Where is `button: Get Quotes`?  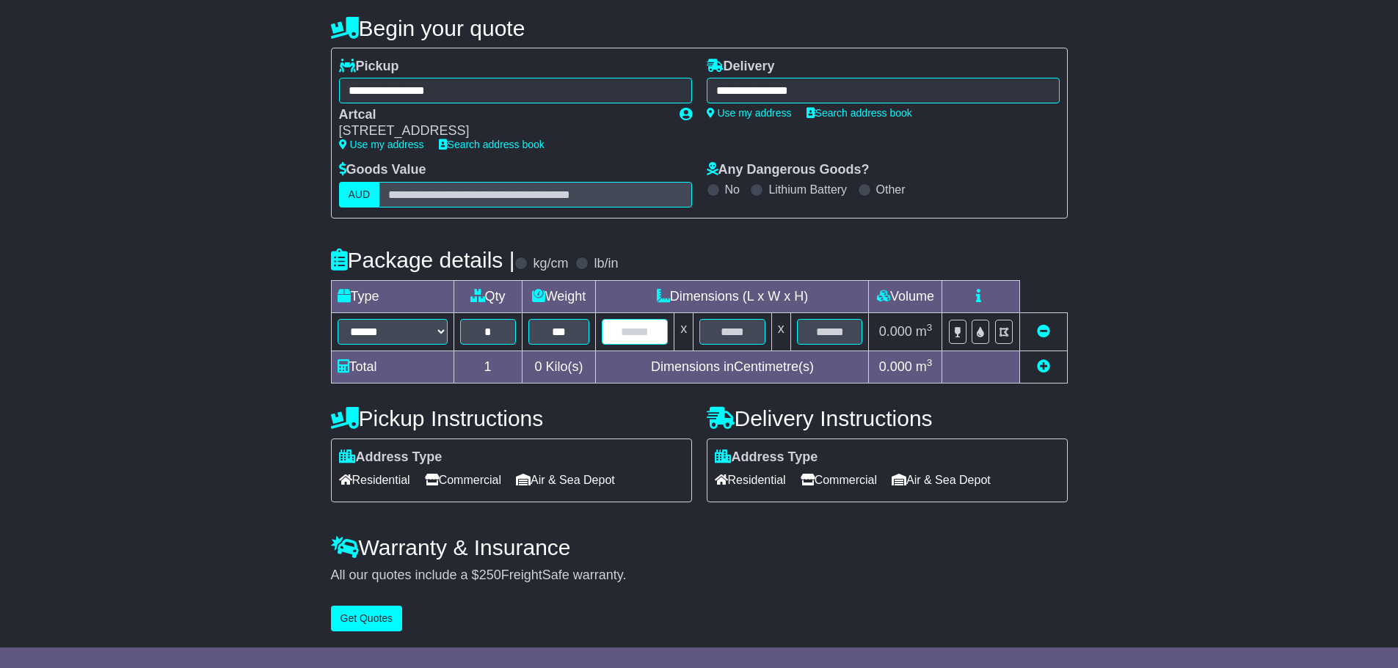
button: Get Quotes is located at coordinates (367, 619).